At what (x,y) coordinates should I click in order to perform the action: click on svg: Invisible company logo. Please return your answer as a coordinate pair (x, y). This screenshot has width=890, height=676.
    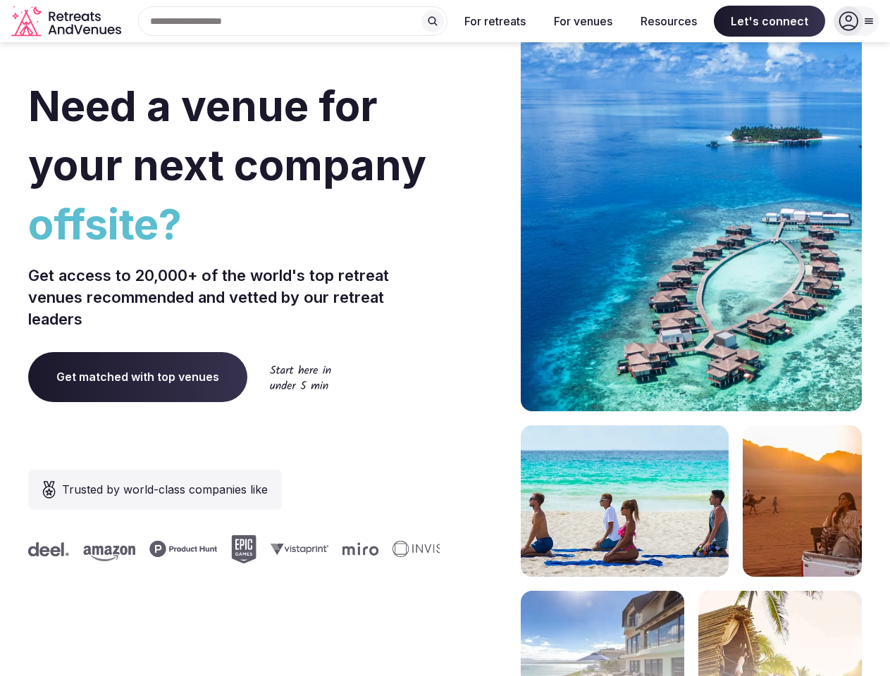
    Looking at the image, I should click on (430, 549).